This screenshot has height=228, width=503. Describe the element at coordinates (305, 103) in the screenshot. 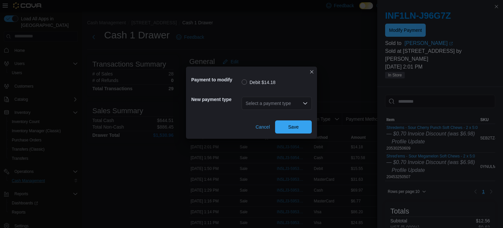

I see `button: Open list of options` at that location.